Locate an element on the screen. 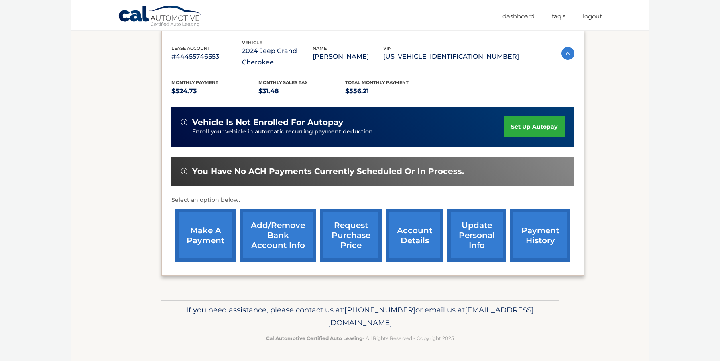 This screenshot has height=361, width=720. p: If you need assistance, please contact us at: or email us at is located at coordinates (360, 316).